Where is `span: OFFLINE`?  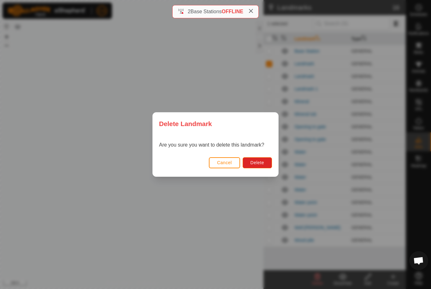 span: OFFLINE is located at coordinates (232, 11).